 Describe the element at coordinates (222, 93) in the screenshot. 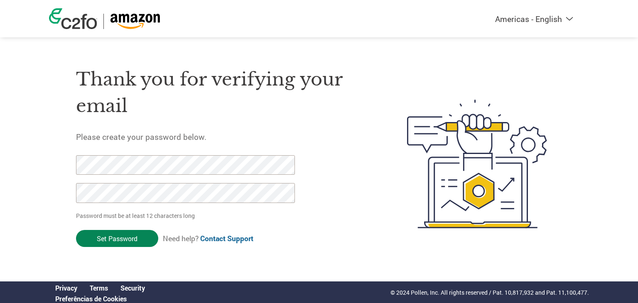

I see `h1: Thank you for verifying your email` at that location.